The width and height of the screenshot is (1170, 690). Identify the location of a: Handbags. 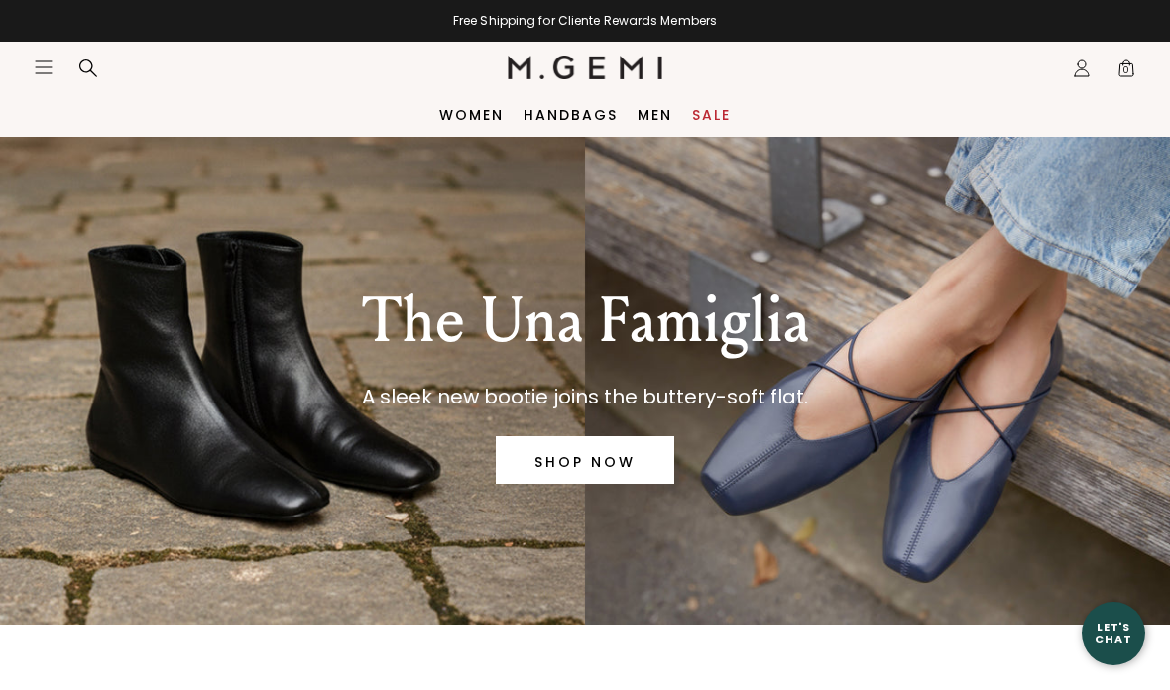
(570, 115).